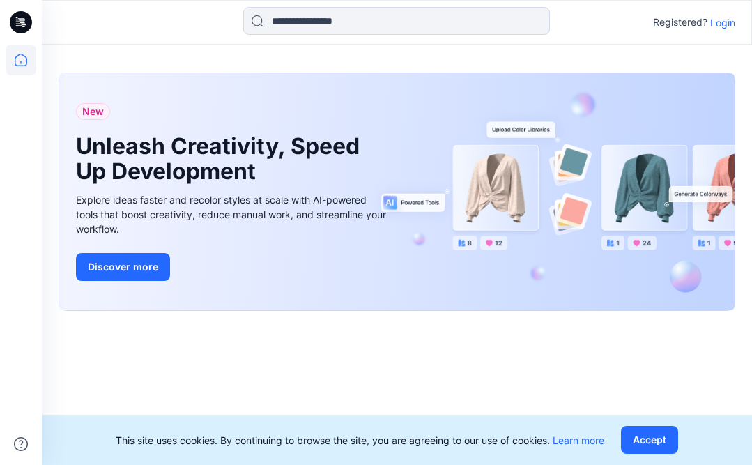 The image size is (752, 465). Describe the element at coordinates (360, 440) in the screenshot. I see `p: This site uses cookies. By continuing to browse the site, you are agreeing to our use of cookies.` at that location.